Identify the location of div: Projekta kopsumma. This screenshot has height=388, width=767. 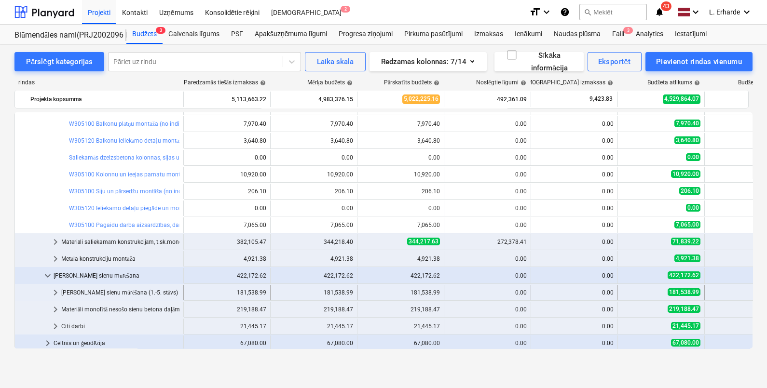
(105, 99).